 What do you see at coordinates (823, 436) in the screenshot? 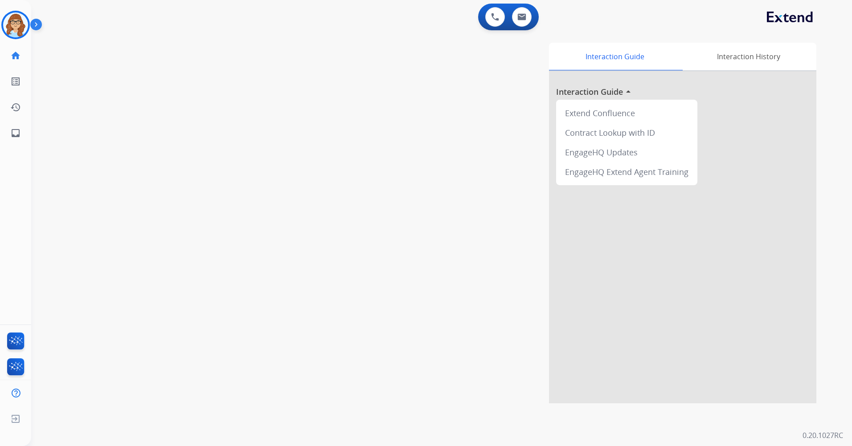
I see `p: 0.20.1027RC` at bounding box center [823, 436].